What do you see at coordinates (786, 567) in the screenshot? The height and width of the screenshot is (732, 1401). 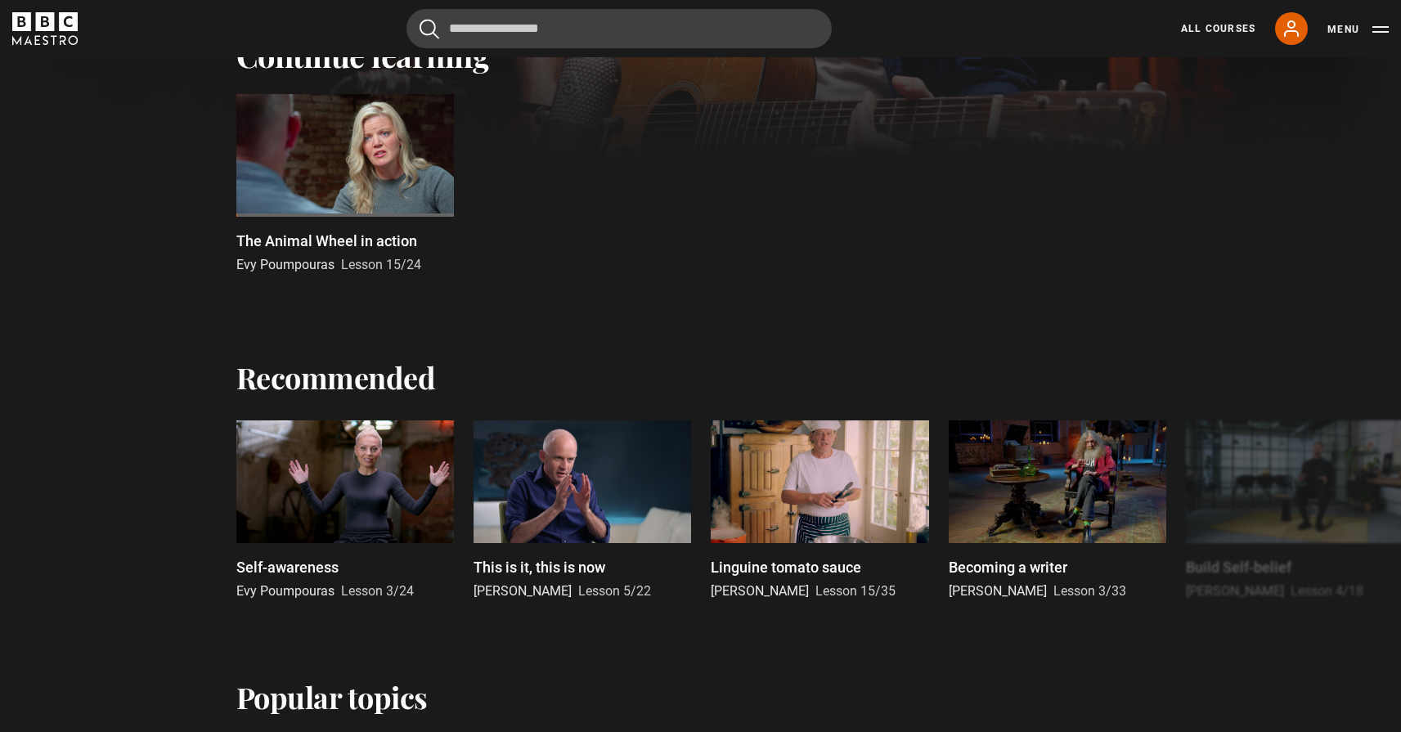 I see `p: Linguine tomato sauce` at bounding box center [786, 567].